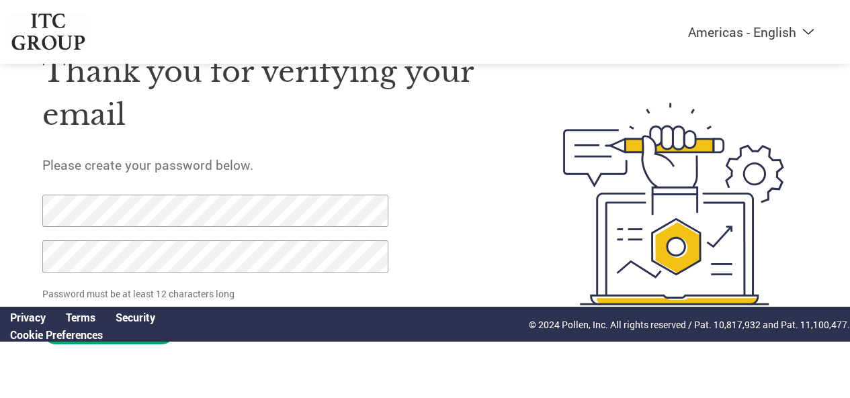  What do you see at coordinates (28, 317) in the screenshot?
I see `a: Privacy` at bounding box center [28, 317].